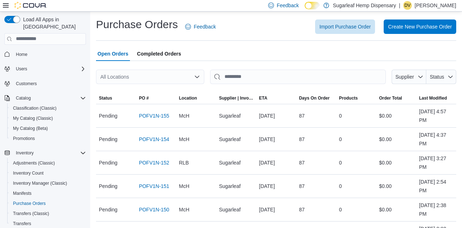  I want to click on img: Cova, so click(31, 5).